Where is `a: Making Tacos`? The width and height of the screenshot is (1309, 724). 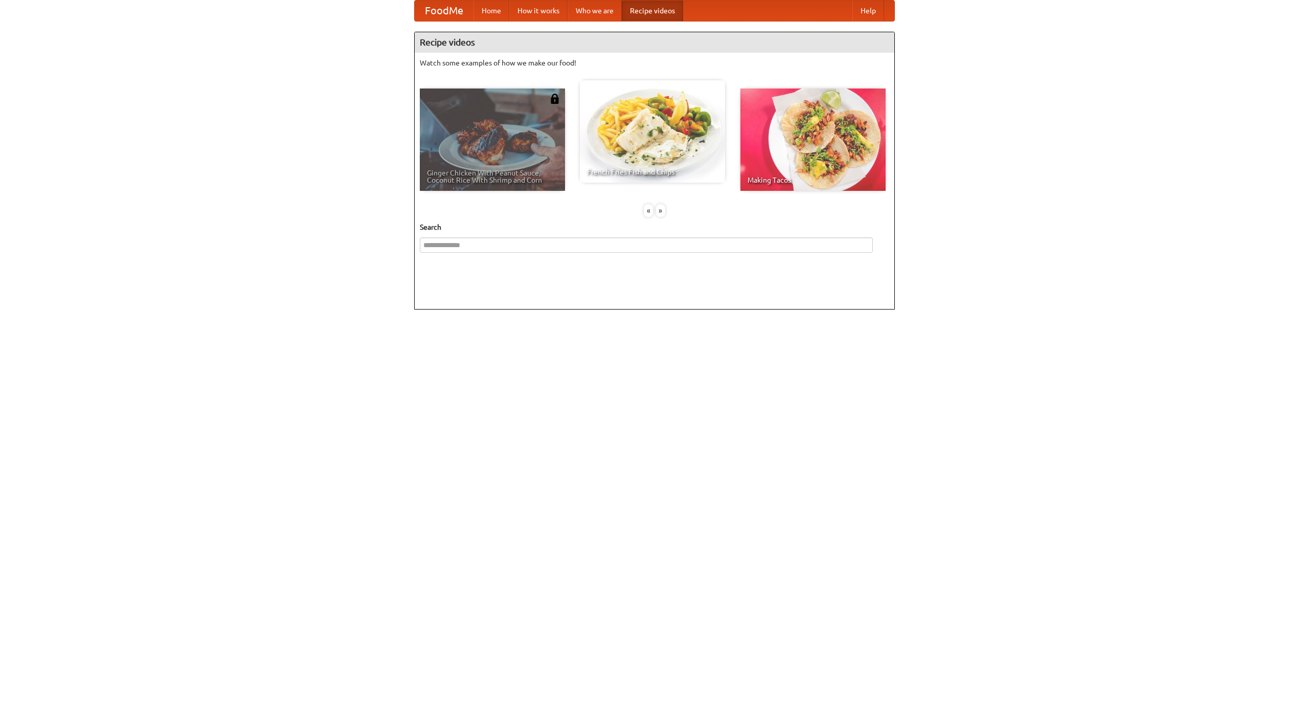
a: Making Tacos is located at coordinates (813, 140).